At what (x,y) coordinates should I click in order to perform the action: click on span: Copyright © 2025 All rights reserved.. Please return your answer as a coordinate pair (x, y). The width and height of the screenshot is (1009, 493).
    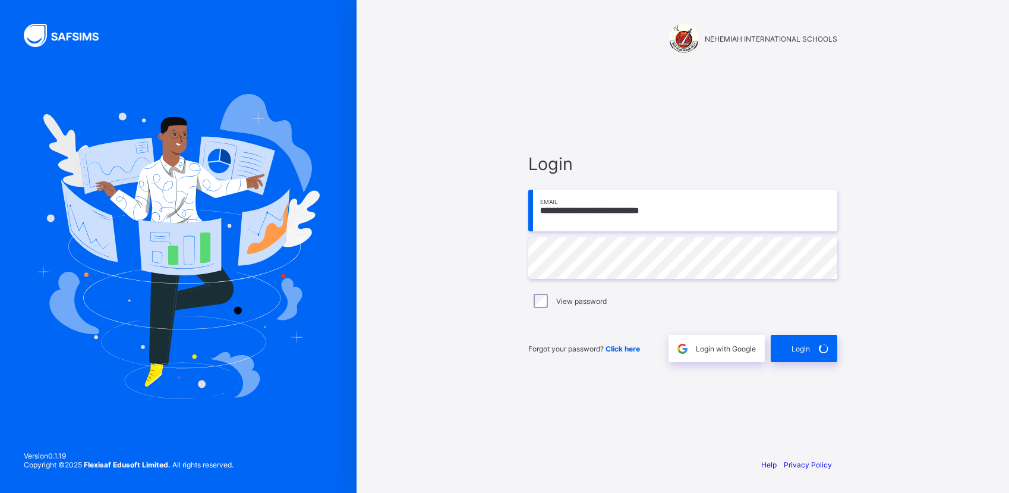
    Looking at the image, I should click on (128, 464).